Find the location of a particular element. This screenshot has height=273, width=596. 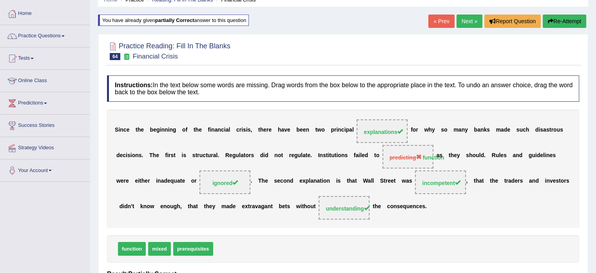

a: Your Account is located at coordinates (45, 169).